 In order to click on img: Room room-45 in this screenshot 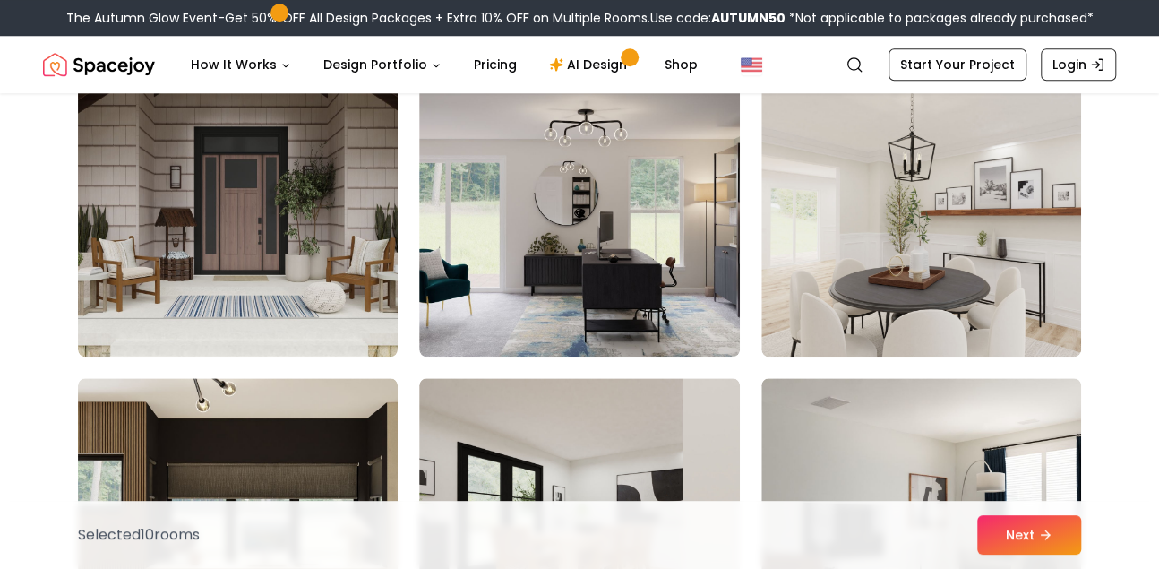, I will do `click(921, 213)`.